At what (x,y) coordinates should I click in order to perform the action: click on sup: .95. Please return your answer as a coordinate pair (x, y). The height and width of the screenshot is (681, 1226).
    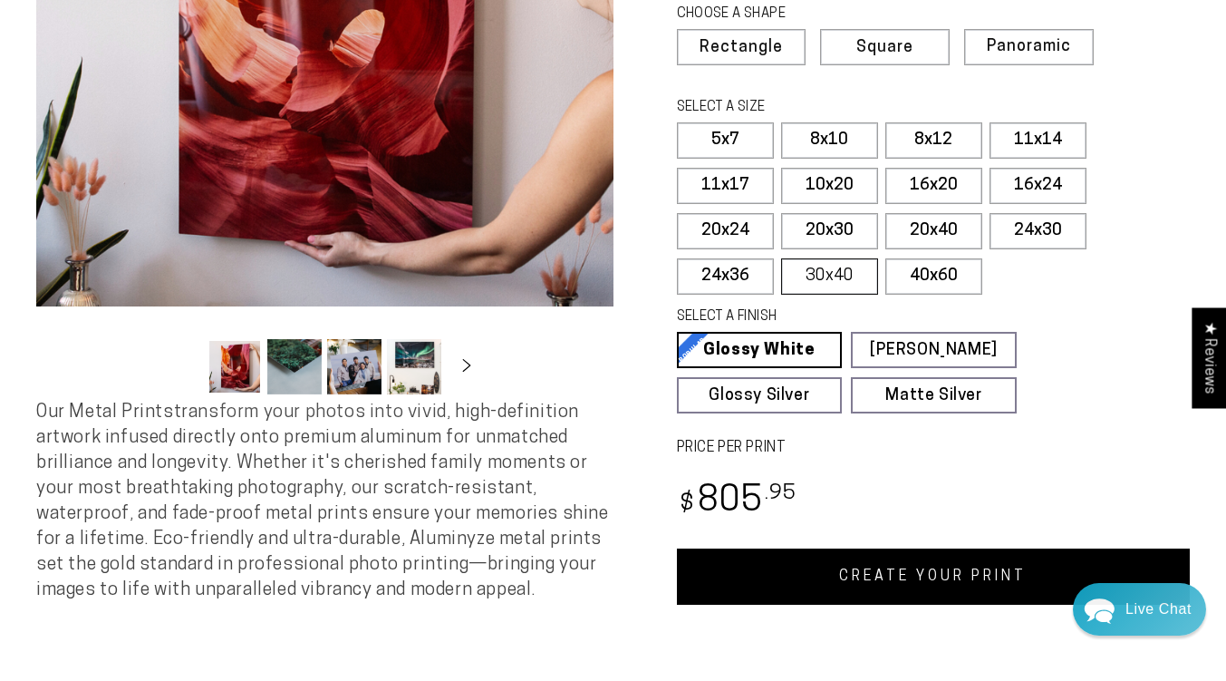
    Looking at the image, I should click on (781, 493).